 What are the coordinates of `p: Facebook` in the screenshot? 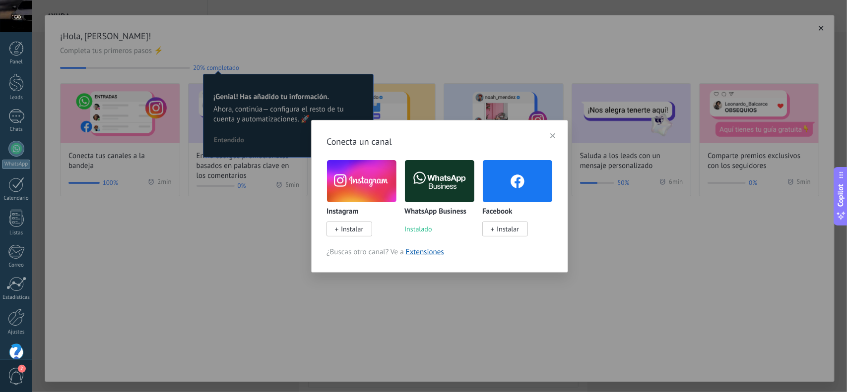 It's located at (497, 212).